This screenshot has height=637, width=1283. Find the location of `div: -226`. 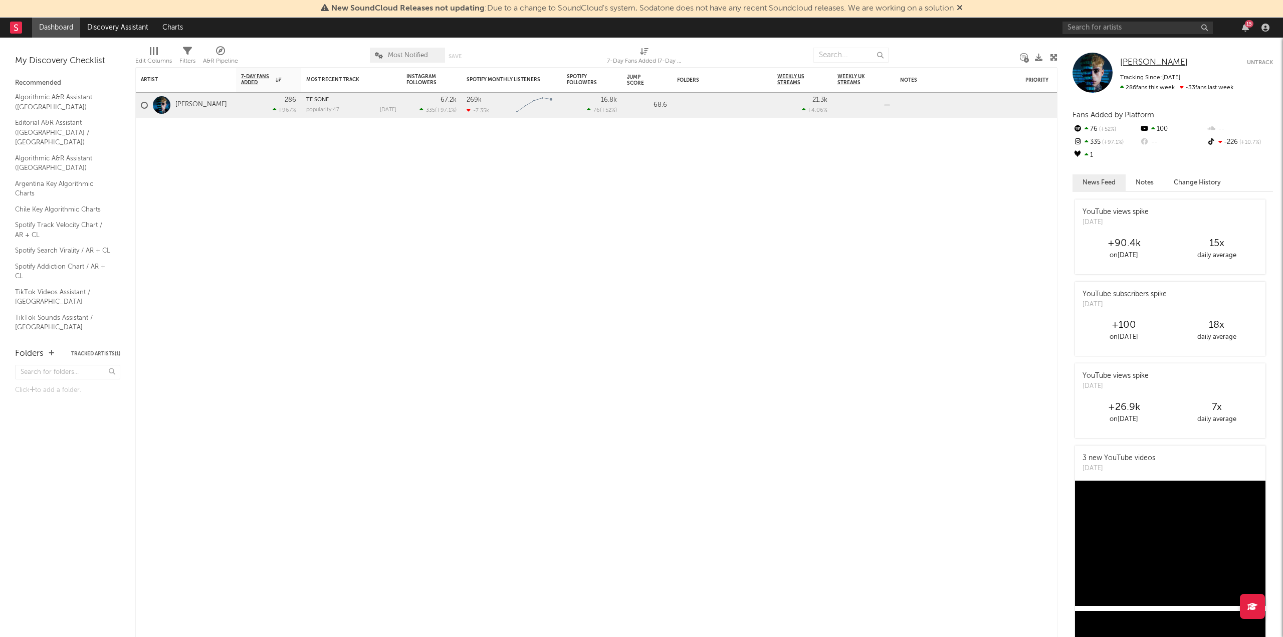

div: -226 is located at coordinates (1239, 142).